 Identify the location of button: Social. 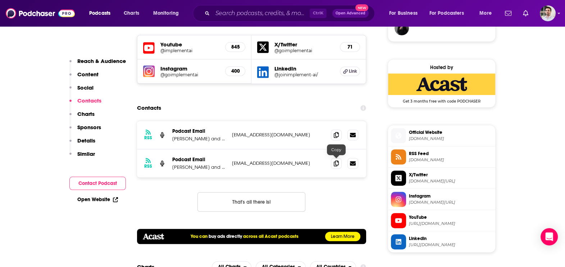
(81, 91).